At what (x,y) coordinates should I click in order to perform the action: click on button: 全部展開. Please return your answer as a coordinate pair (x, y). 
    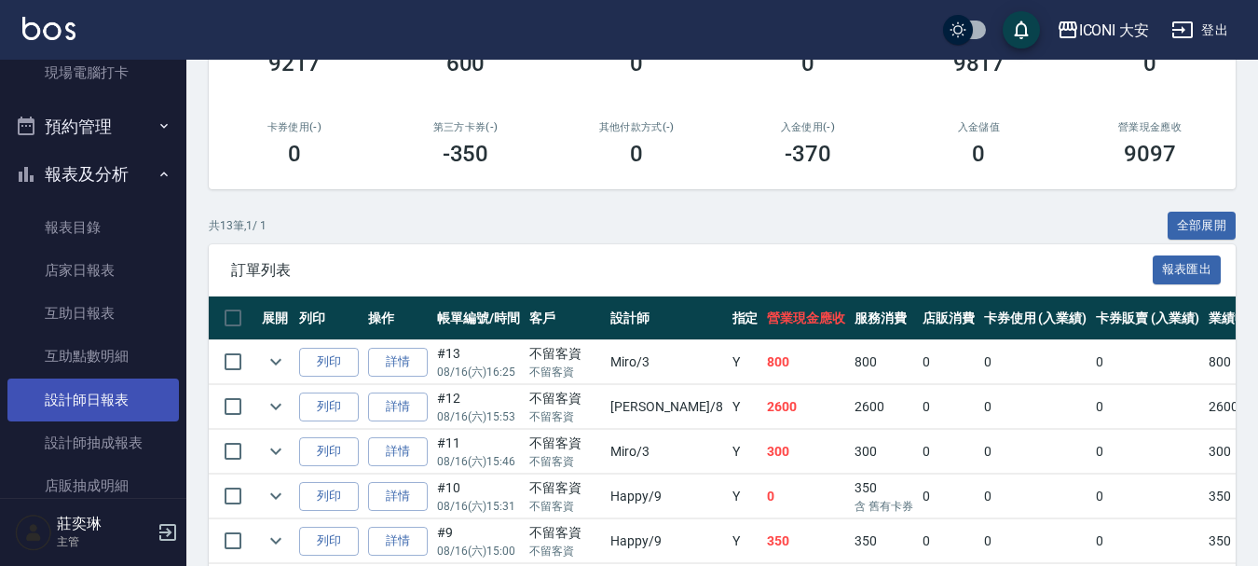
    Looking at the image, I should click on (1202, 225).